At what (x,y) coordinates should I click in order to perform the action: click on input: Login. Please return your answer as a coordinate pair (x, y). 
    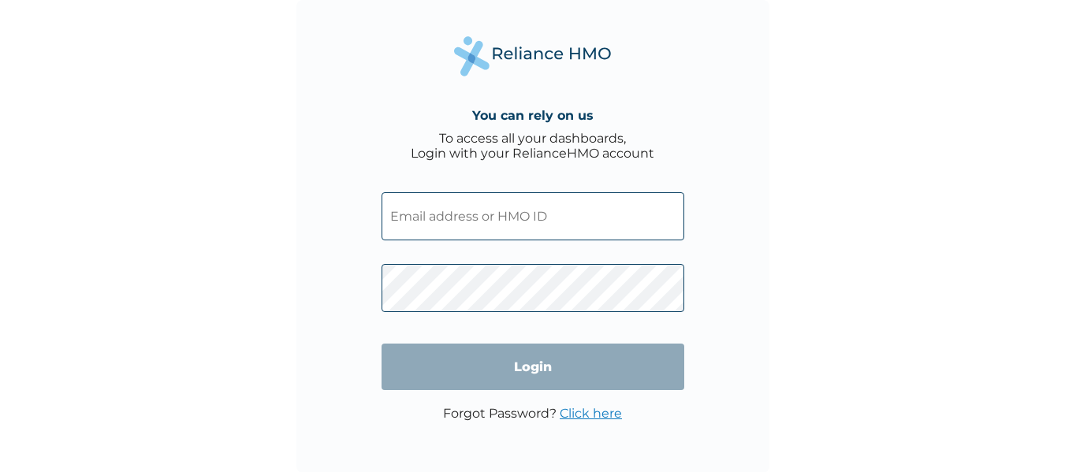
    Looking at the image, I should click on (533, 367).